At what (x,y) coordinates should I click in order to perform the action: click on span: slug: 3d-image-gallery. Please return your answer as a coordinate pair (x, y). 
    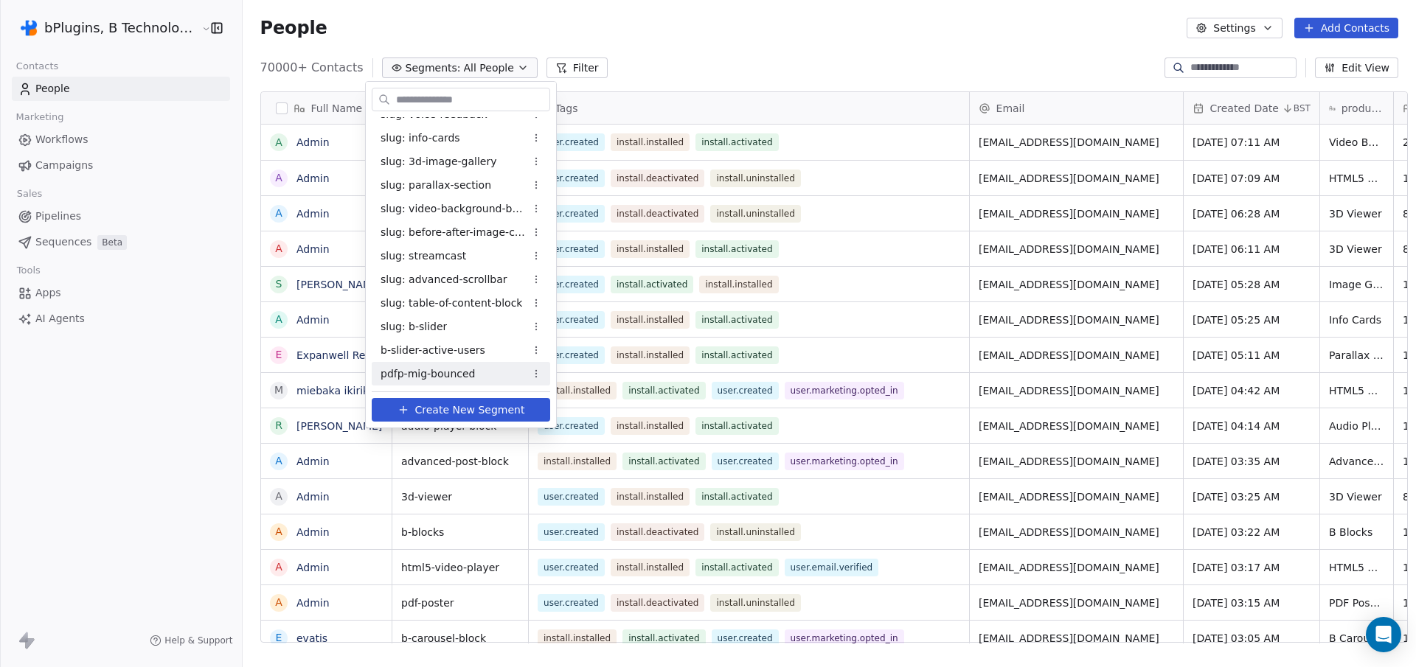
    Looking at the image, I should click on (439, 161).